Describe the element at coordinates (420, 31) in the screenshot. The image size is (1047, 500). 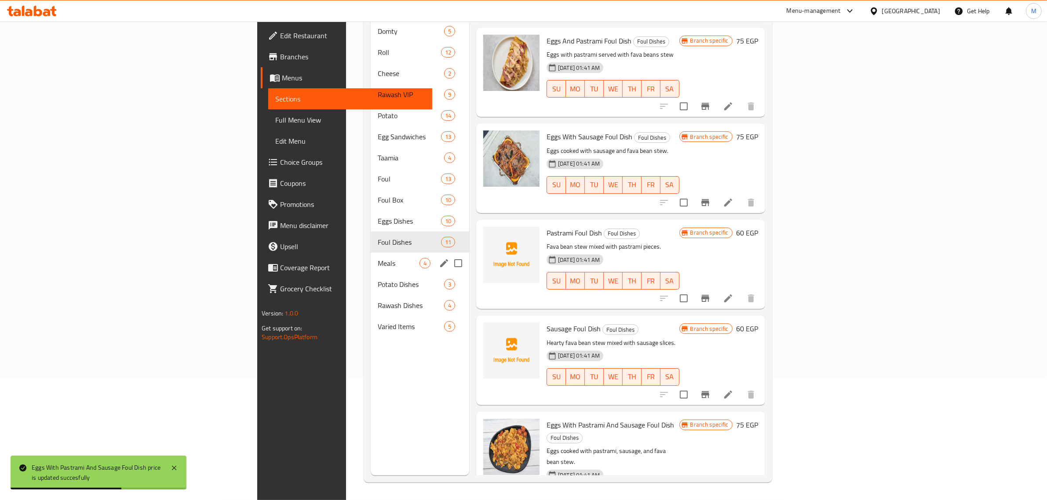
I see `div: Domty5` at that location.